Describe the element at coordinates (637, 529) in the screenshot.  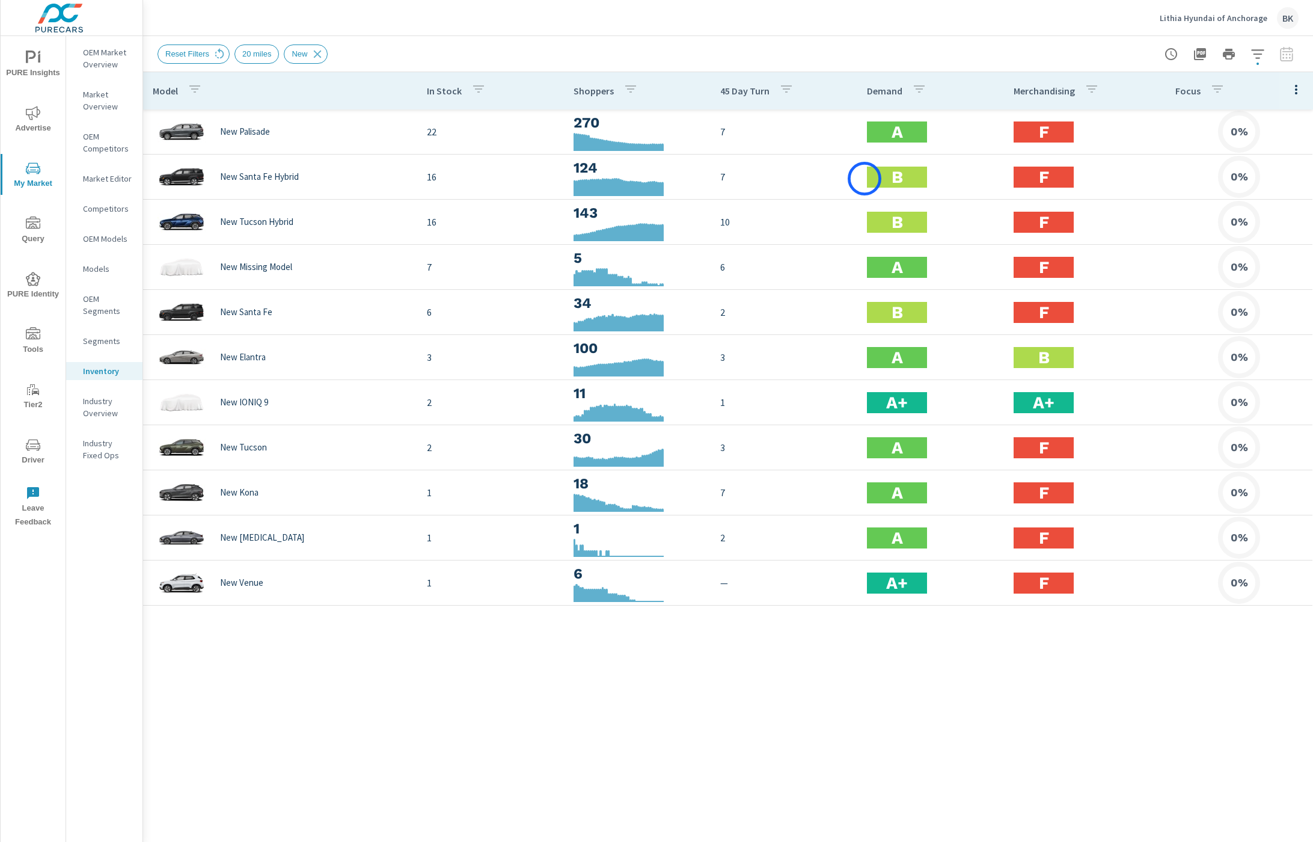
I see `h3: 1` at that location.